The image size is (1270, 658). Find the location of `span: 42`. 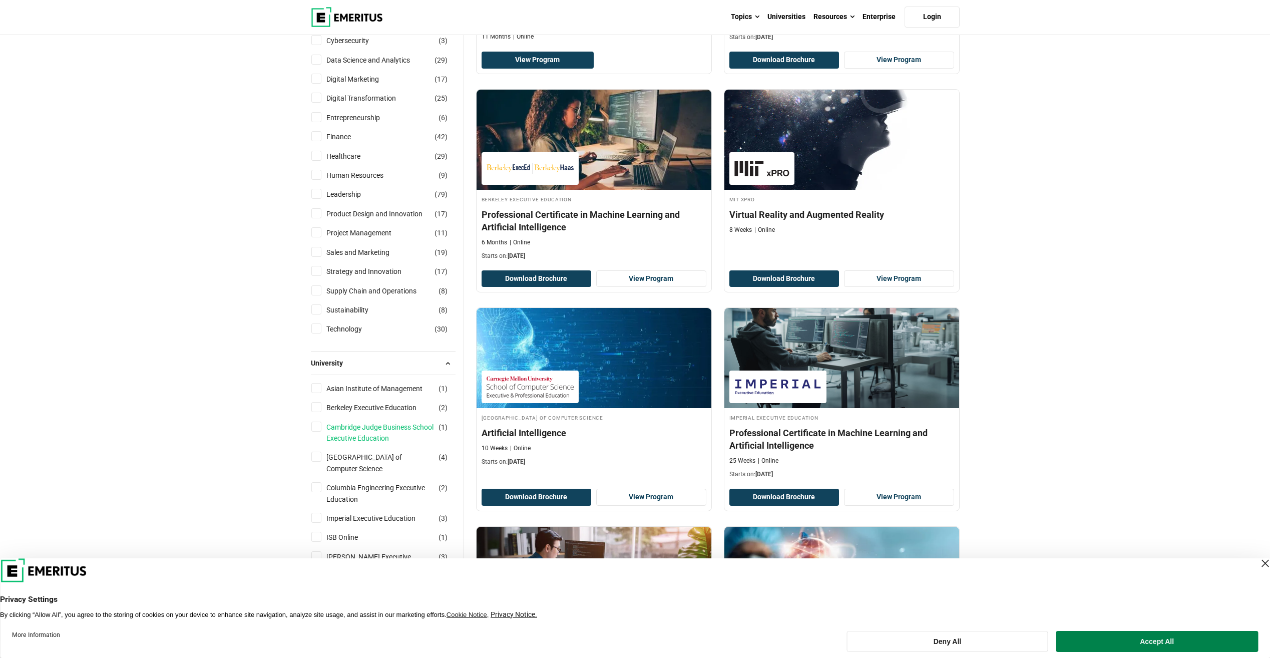

span: 42 is located at coordinates (441, 137).